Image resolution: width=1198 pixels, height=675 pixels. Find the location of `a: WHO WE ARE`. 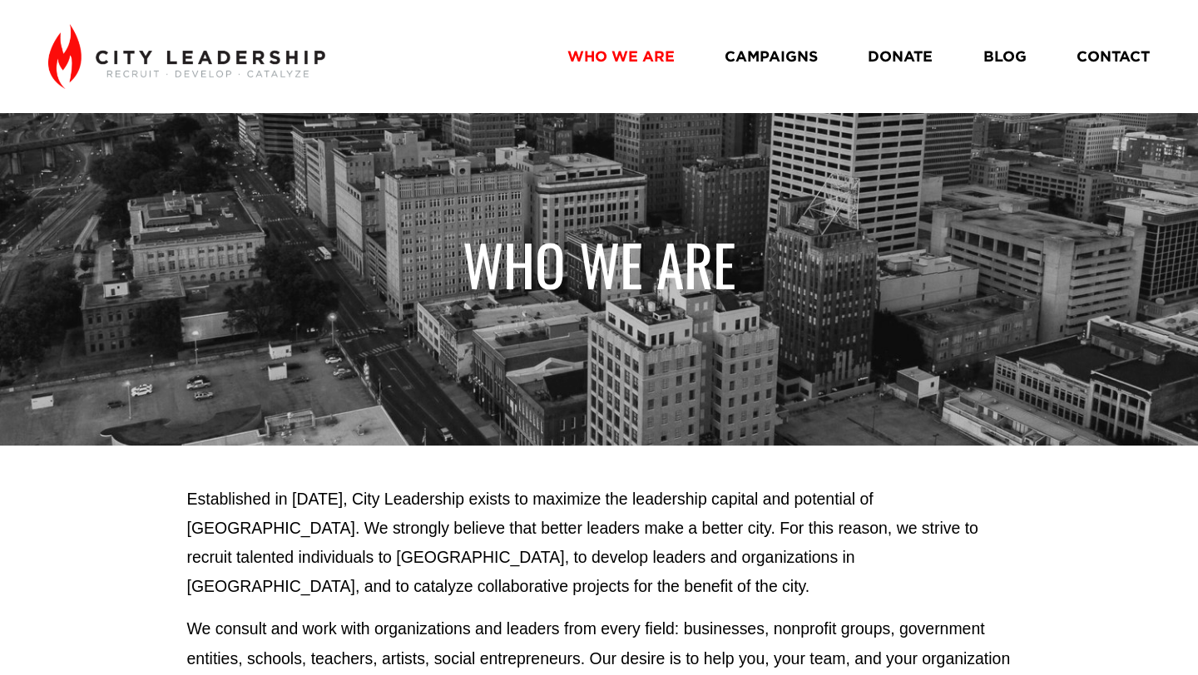

a: WHO WE ARE is located at coordinates (620, 56).